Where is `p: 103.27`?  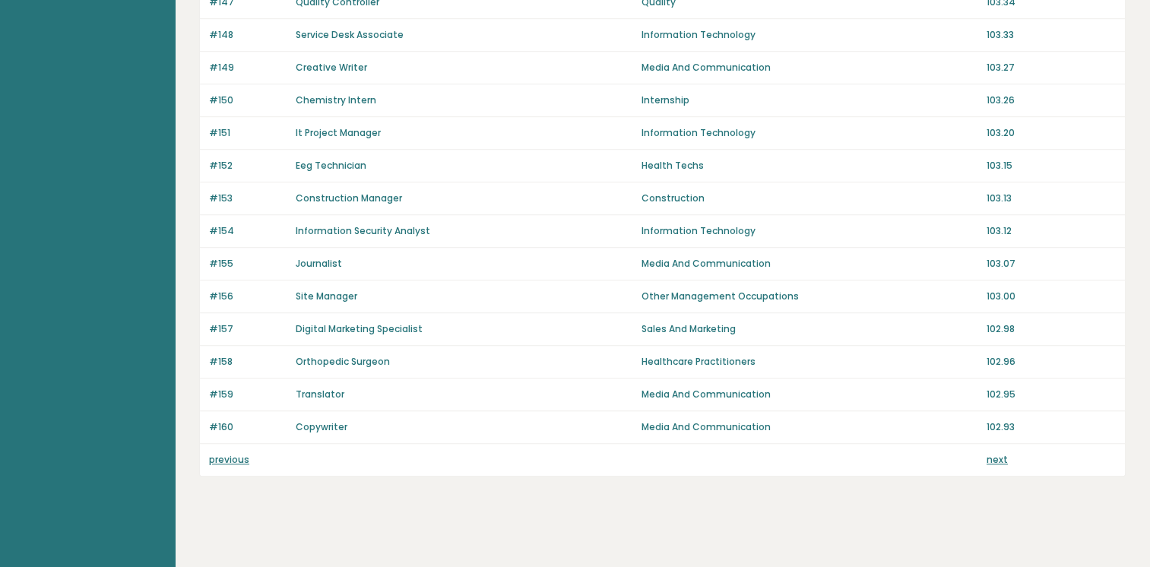 p: 103.27 is located at coordinates (1051, 68).